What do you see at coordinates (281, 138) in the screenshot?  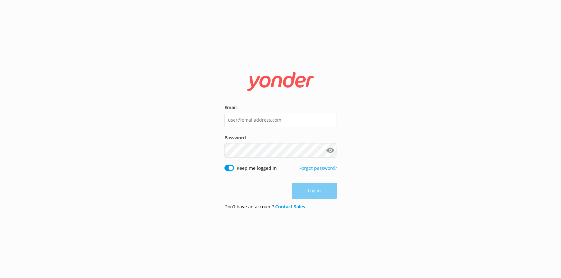 I see `label: Password` at bounding box center [281, 138].